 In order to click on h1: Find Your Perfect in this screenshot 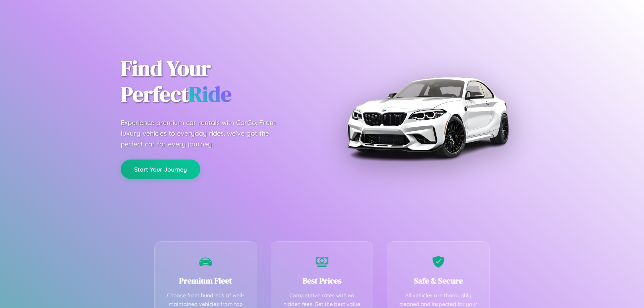, I will do `click(216, 81)`.